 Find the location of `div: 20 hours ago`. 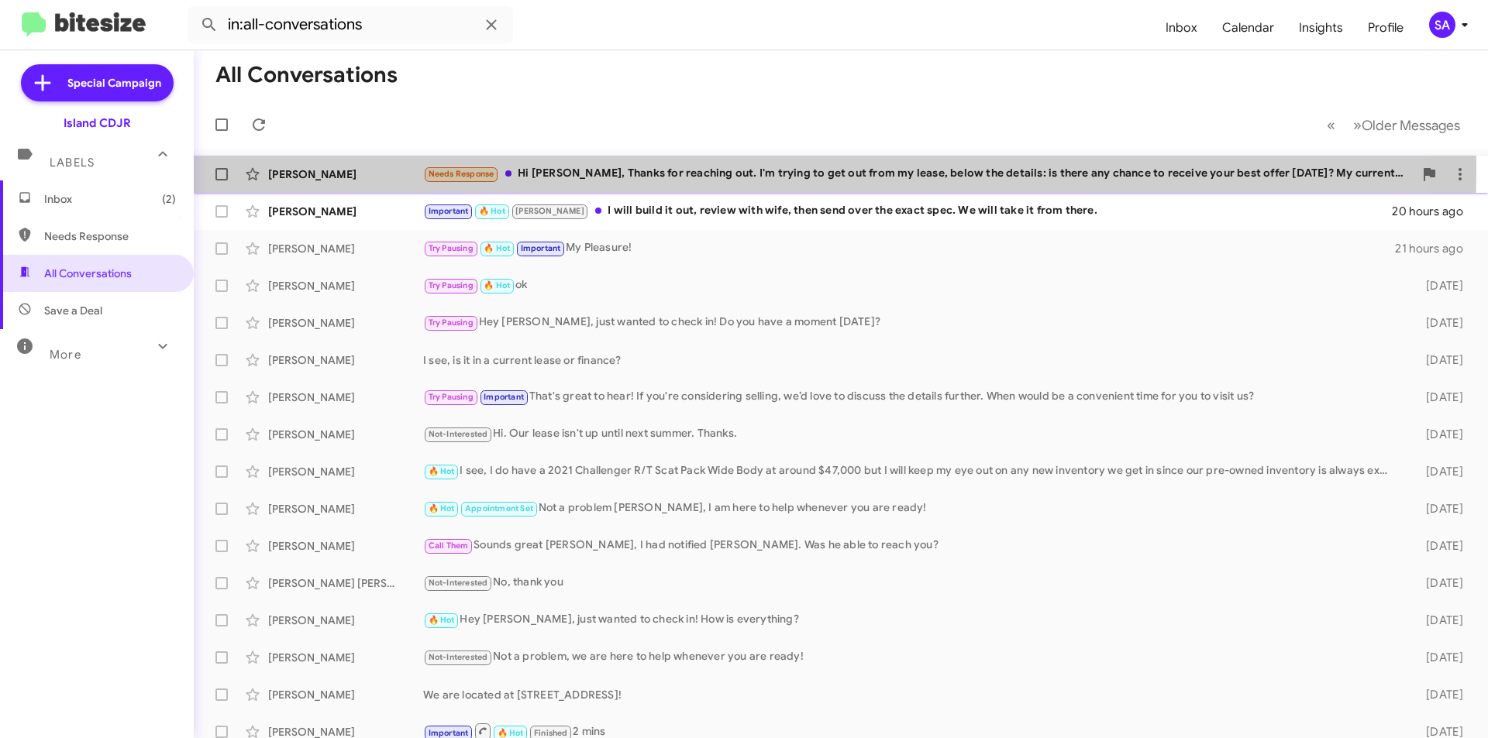

div: 20 hours ago is located at coordinates (1434, 212).